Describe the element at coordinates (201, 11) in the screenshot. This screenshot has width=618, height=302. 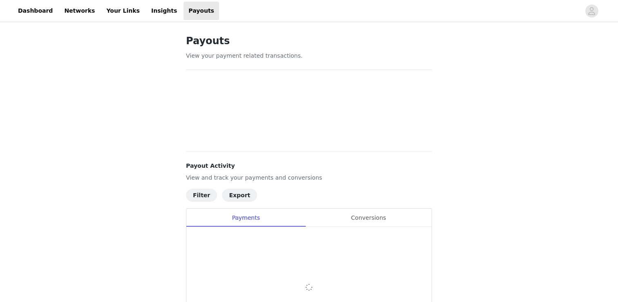
I see `a: Payouts` at that location.